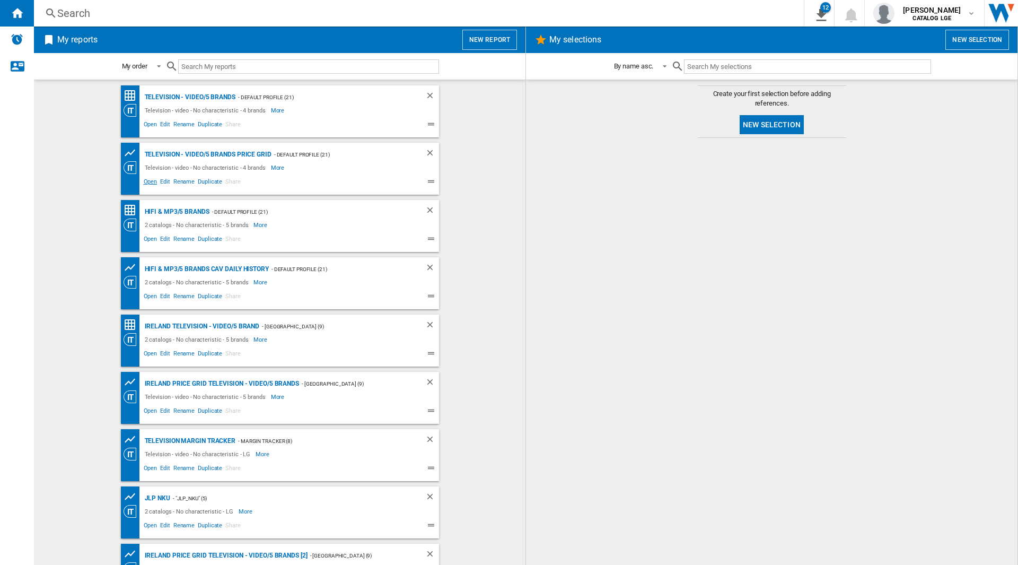 This screenshot has height=565, width=1018. I want to click on button: New selection, so click(772, 125).